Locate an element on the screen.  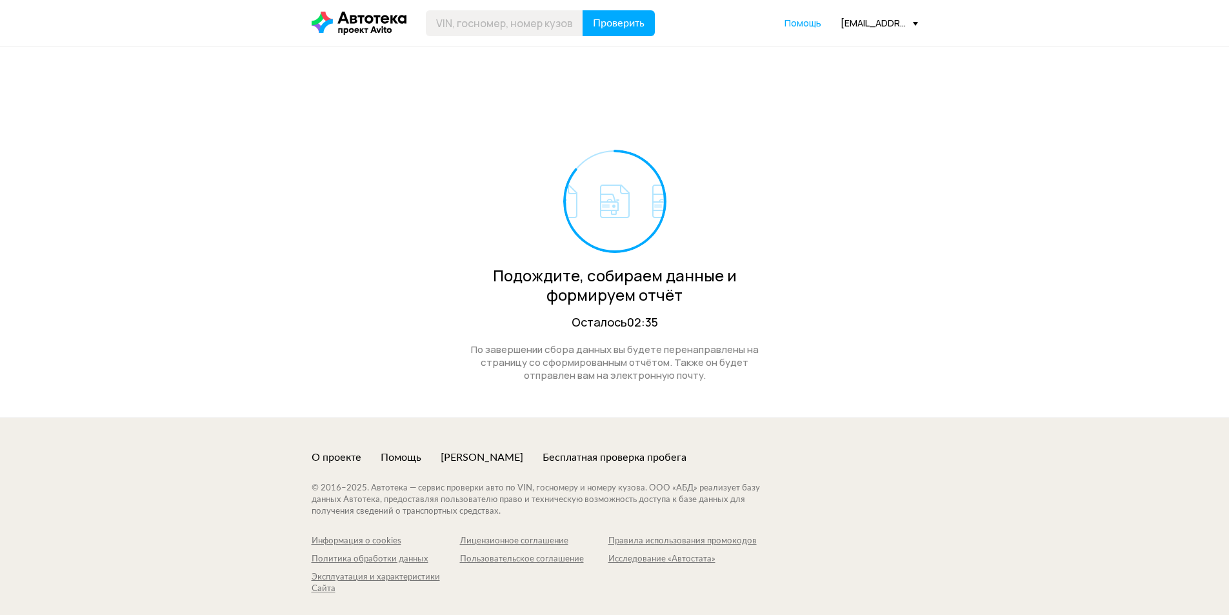
input: VIN, госномер, номер кузова is located at coordinates (505, 23).